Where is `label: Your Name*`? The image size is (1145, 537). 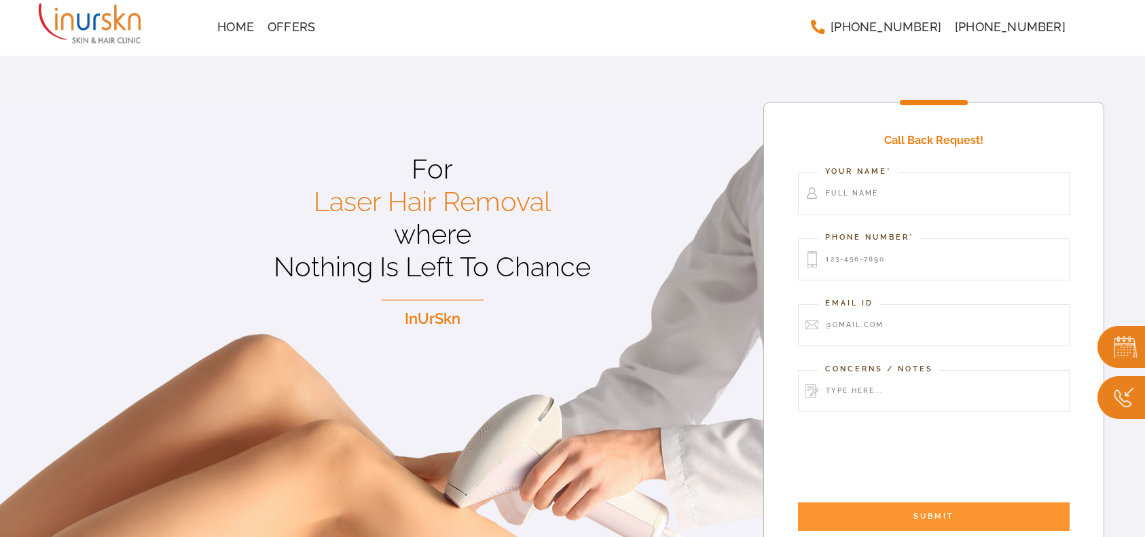 label: Your Name* is located at coordinates (858, 172).